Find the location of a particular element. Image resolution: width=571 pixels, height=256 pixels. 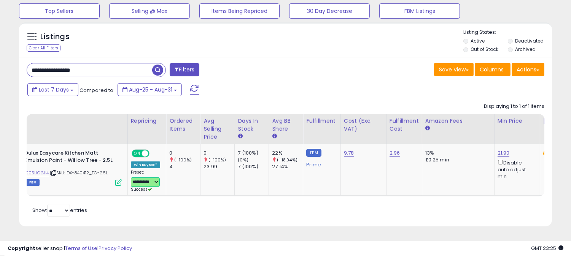

button: Items Being Repriced is located at coordinates (240, 11).